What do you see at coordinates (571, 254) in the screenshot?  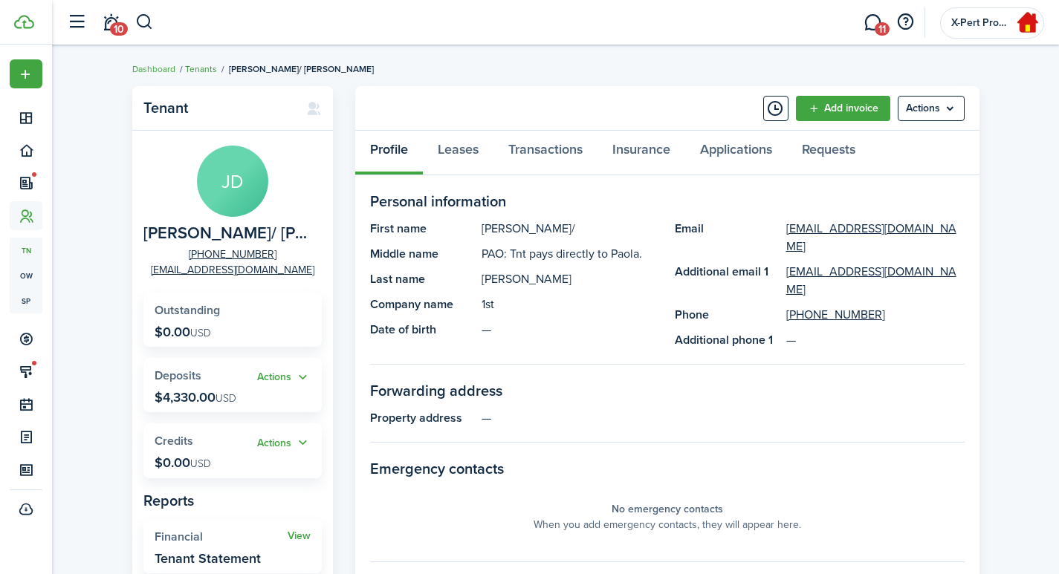 I see `panel-main-description: PAO: Tnt pays directly to Paola.` at bounding box center [571, 254].